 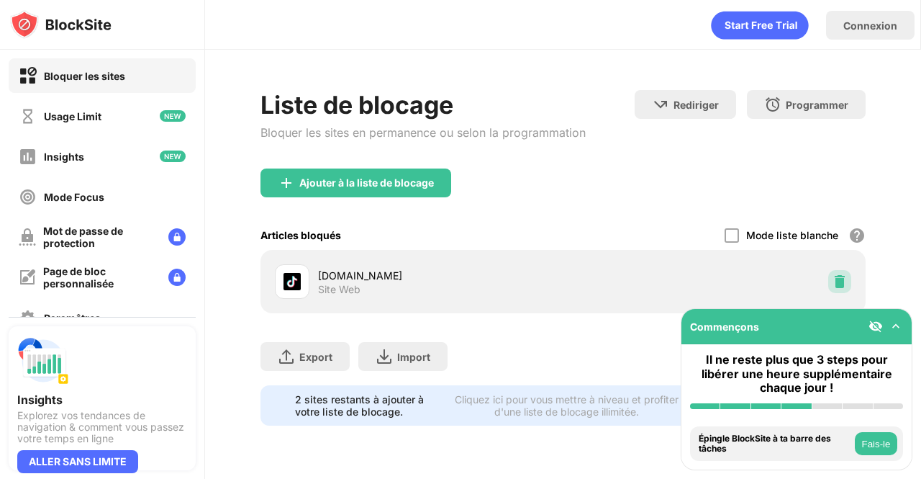 What do you see at coordinates (423, 104) in the screenshot?
I see `div: Liste de blocage` at bounding box center [423, 104].